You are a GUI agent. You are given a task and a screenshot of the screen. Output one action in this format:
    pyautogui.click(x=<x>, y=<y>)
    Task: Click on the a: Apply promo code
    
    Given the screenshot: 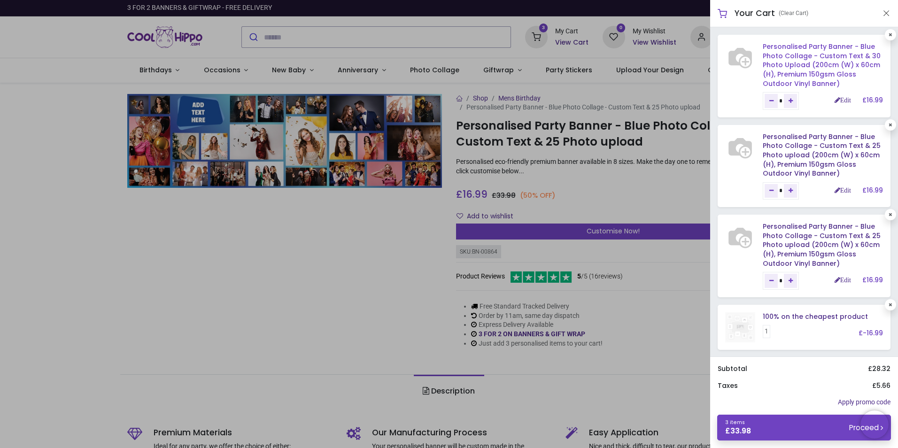 What is the action you would take?
    pyautogui.click(x=864, y=402)
    